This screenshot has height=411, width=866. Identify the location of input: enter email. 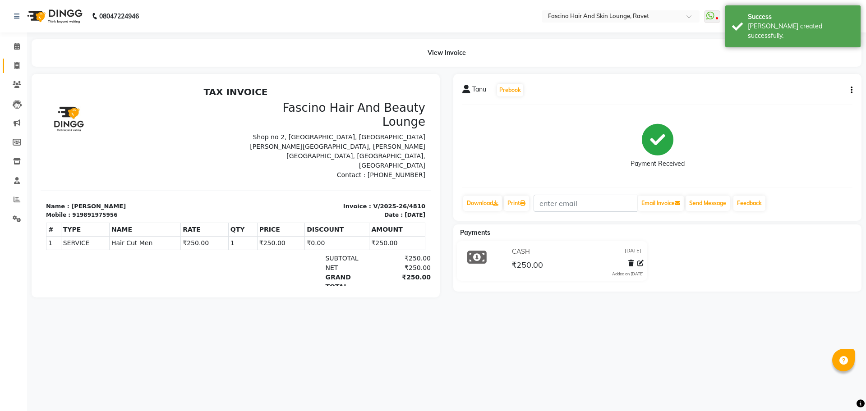
(585, 203).